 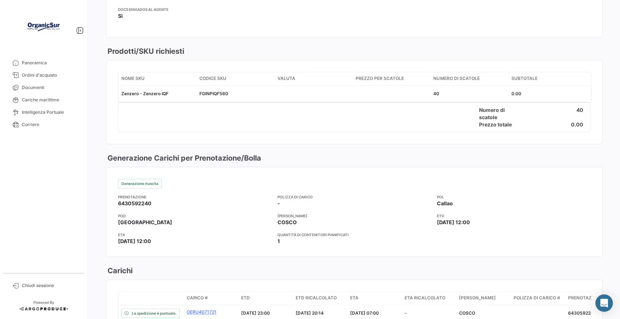 What do you see at coordinates (484, 298) in the screenshot?
I see `datatable-header-cell: Vettore Marittimo` at bounding box center [484, 298].